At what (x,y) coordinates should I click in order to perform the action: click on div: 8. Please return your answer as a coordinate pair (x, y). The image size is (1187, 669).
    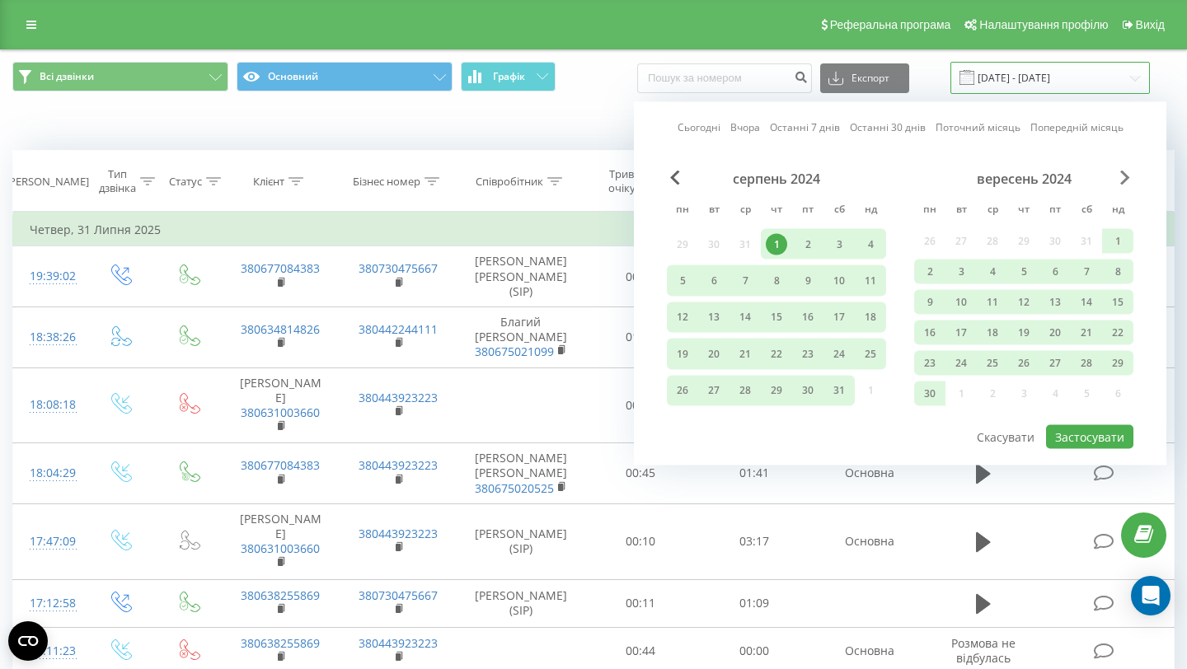
    Looking at the image, I should click on (1118, 272).